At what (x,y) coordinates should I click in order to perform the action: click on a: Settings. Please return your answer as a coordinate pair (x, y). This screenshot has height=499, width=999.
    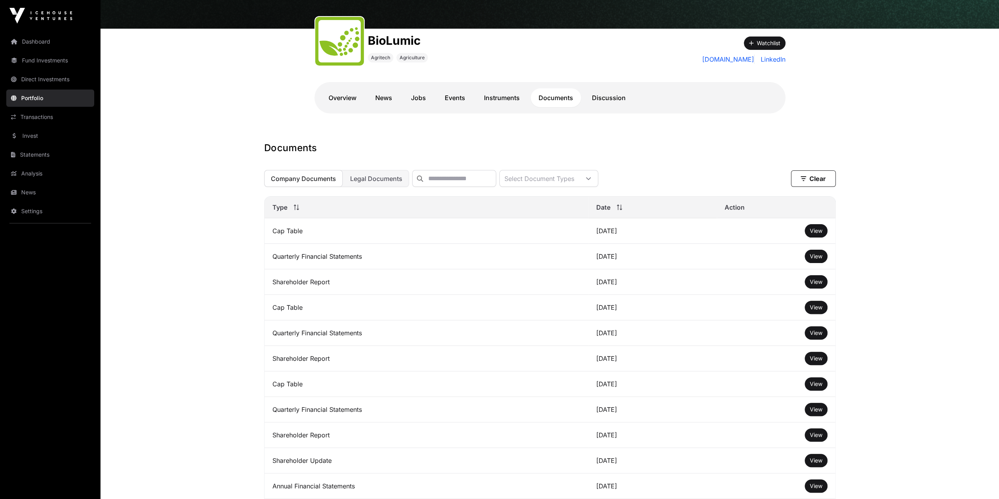
    Looking at the image, I should click on (50, 211).